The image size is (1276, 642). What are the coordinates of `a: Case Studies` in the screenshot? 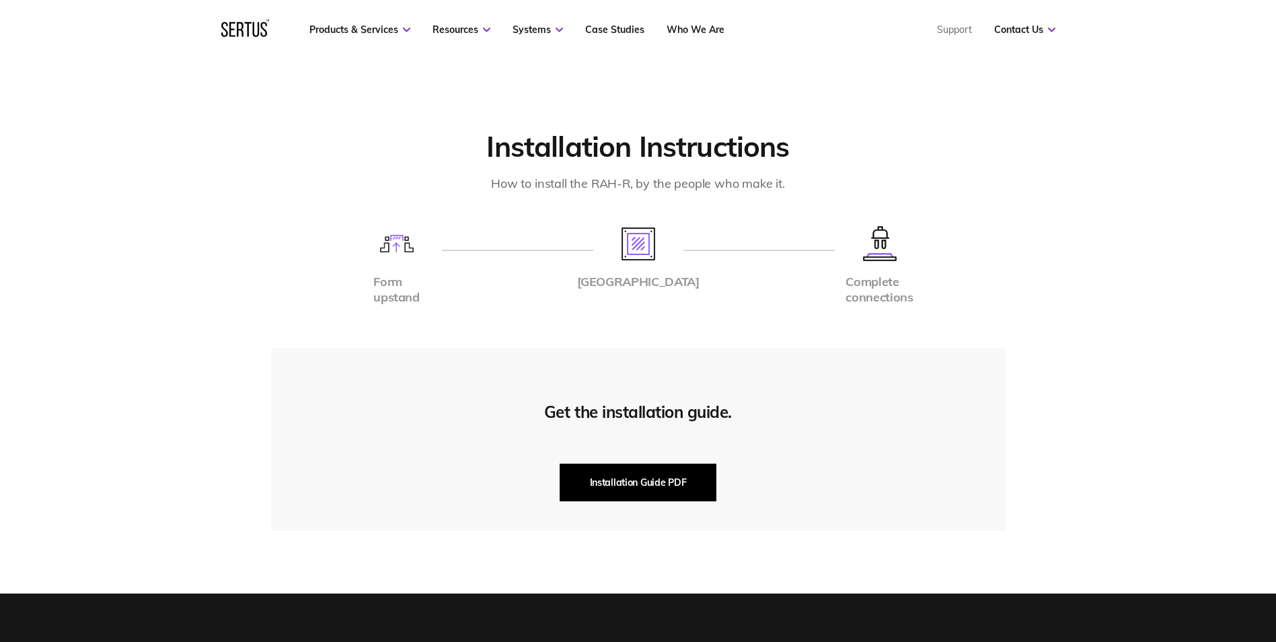 It's located at (615, 30).